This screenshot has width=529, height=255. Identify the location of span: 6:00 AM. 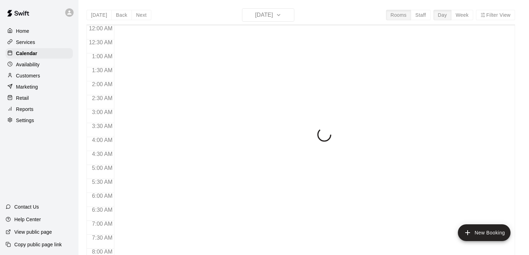
(102, 196).